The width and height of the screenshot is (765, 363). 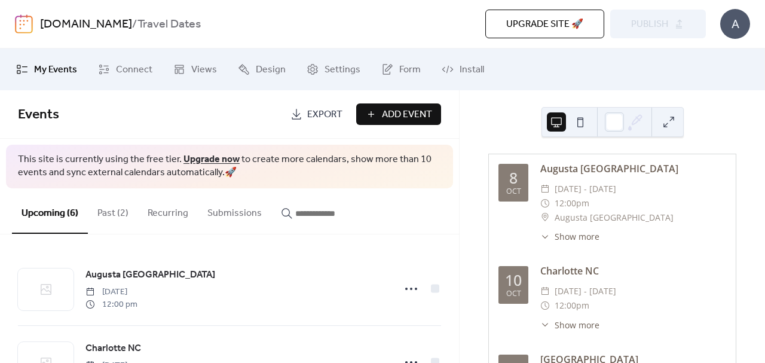 What do you see at coordinates (513, 177) in the screenshot?
I see `div: 8` at bounding box center [513, 177].